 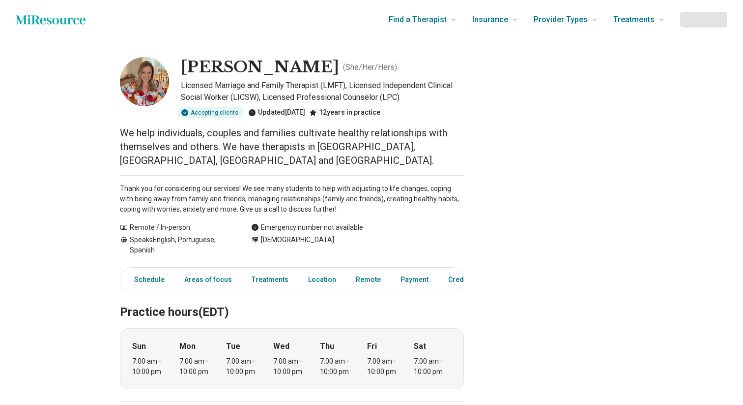 What do you see at coordinates (307, 227) in the screenshot?
I see `div: Emergency number not available` at bounding box center [307, 227].